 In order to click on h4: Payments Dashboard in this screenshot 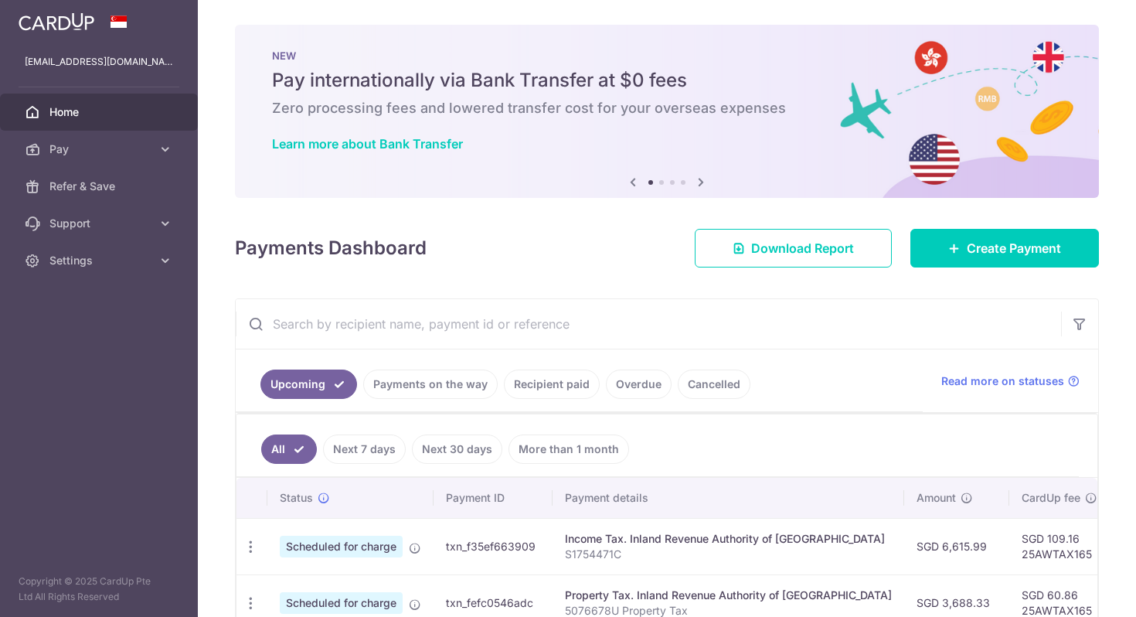, I will do `click(331, 248)`.